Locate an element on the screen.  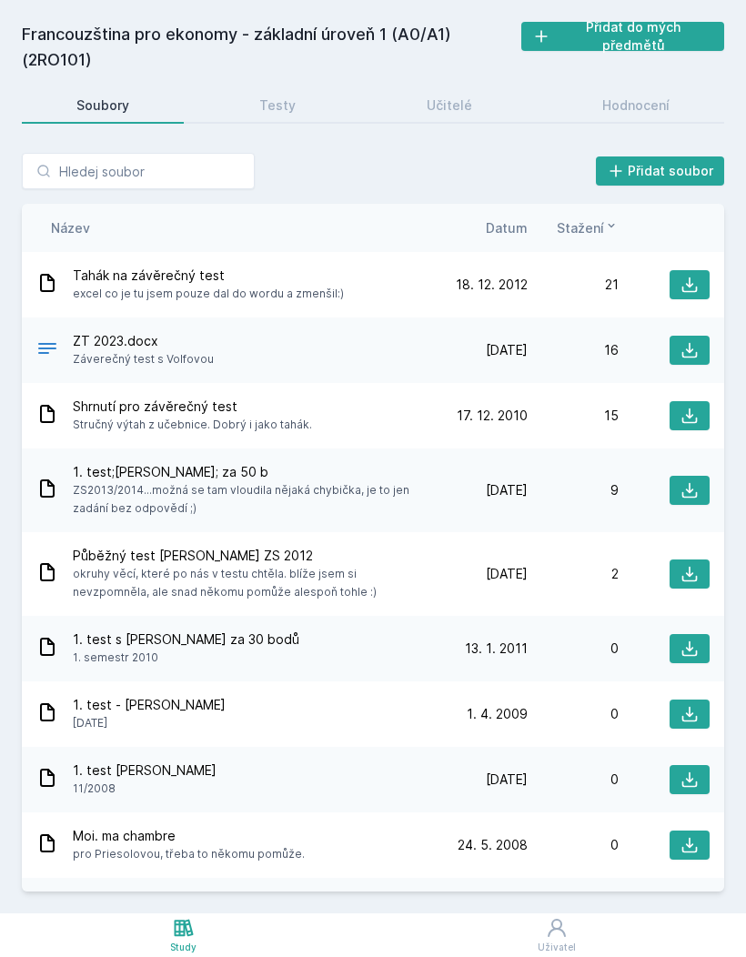
span: Záverečný test s Volfovou is located at coordinates (143, 359).